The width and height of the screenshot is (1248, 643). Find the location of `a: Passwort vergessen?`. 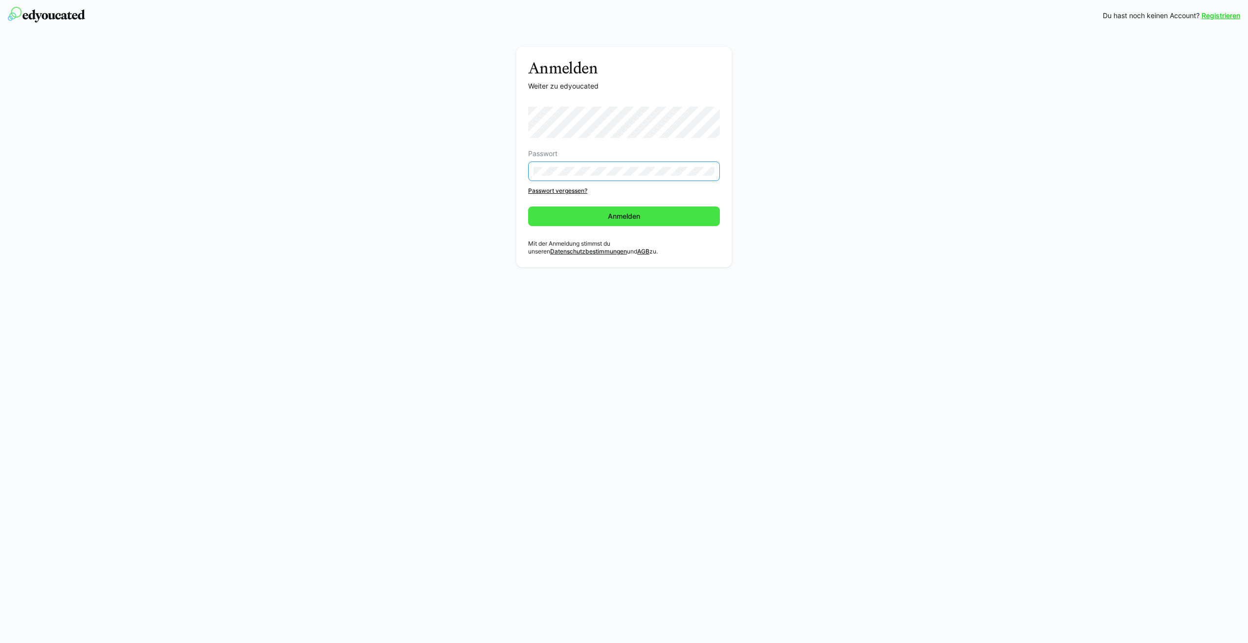

a: Passwort vergessen? is located at coordinates (624, 191).